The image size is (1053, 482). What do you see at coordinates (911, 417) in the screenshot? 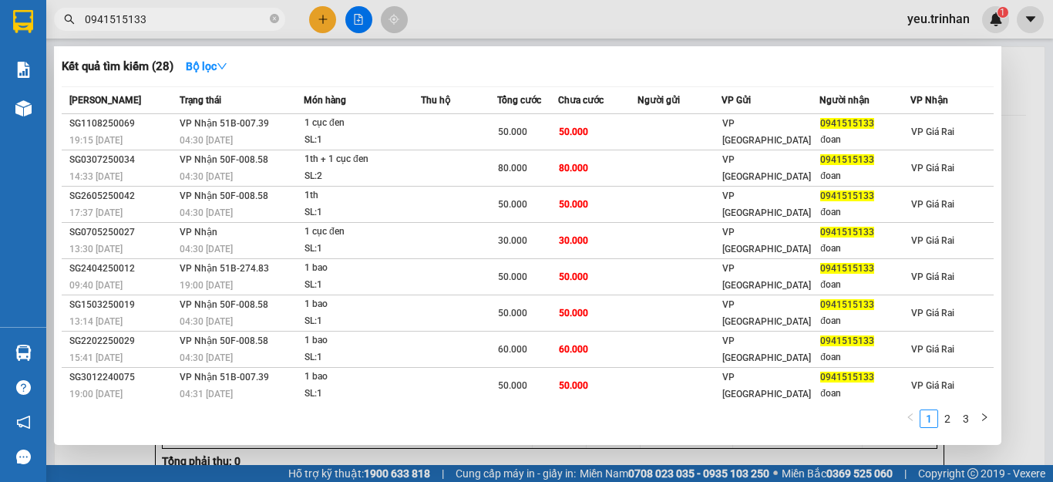
I see `span: left` at bounding box center [911, 417].